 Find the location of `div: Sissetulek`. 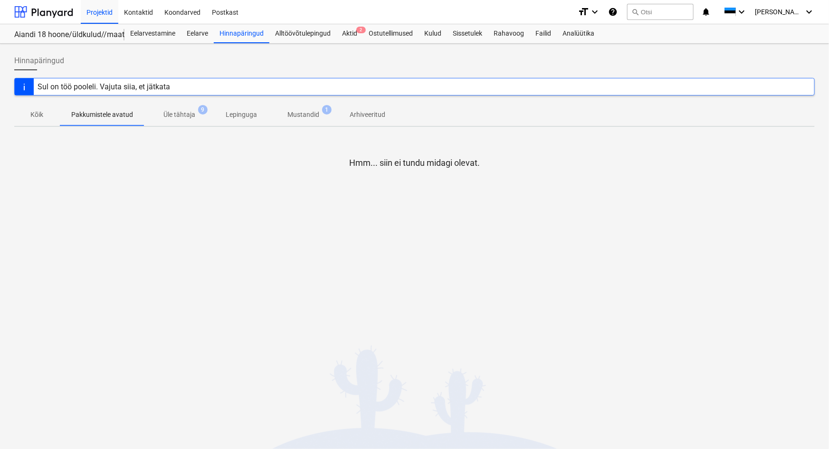

div: Sissetulek is located at coordinates (468, 34).